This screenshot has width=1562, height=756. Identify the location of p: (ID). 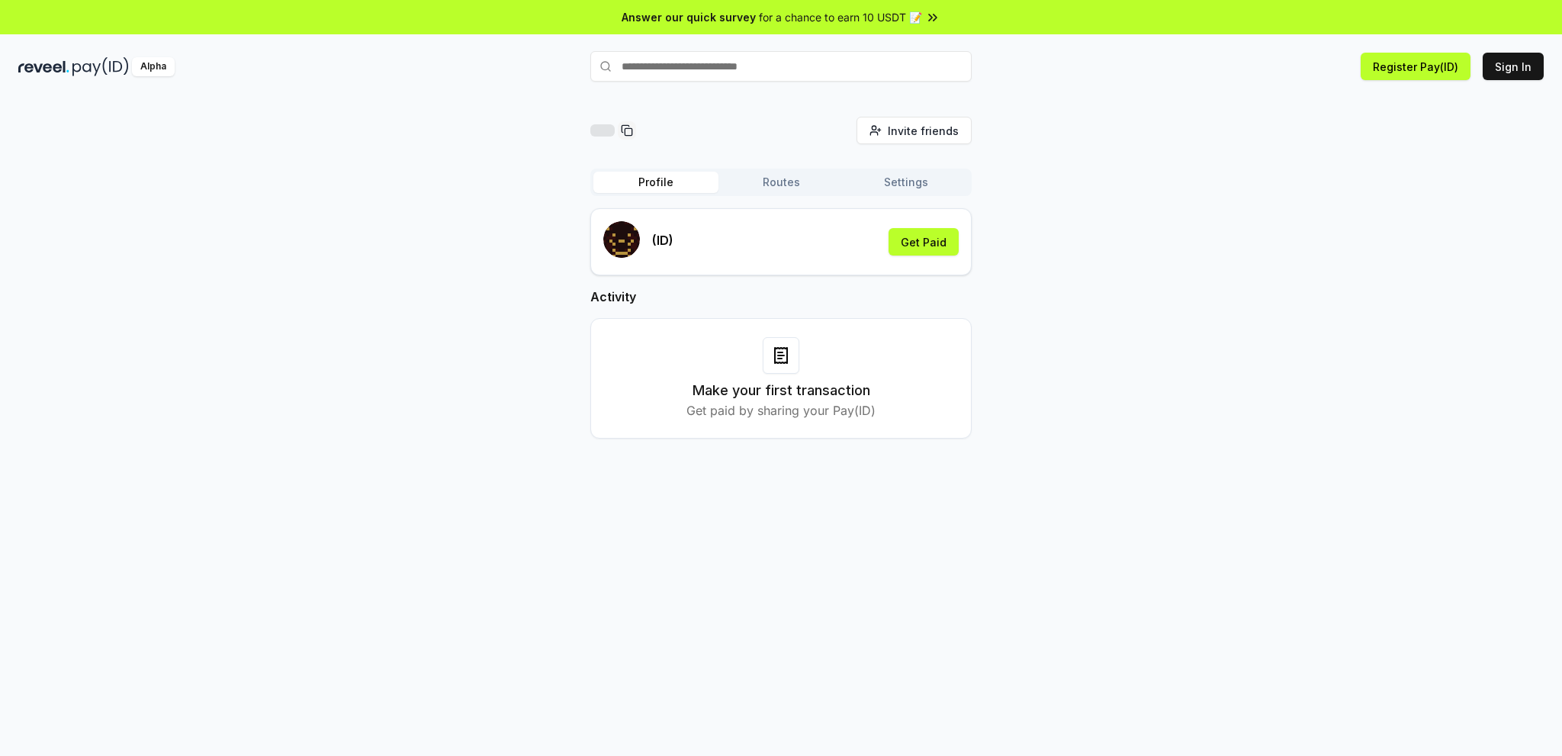
(663, 240).